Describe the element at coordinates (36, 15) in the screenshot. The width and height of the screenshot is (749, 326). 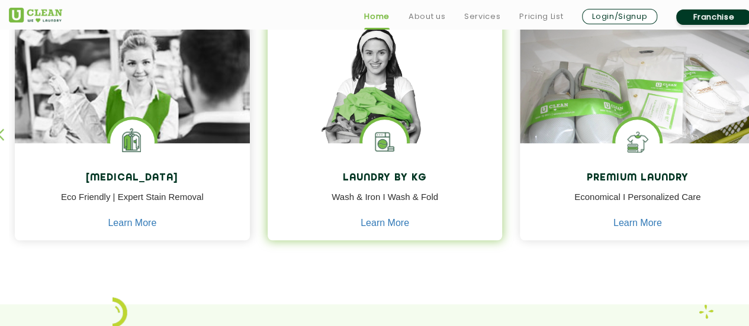
I see `img: UClean Laundry and Dry Cleaning` at that location.